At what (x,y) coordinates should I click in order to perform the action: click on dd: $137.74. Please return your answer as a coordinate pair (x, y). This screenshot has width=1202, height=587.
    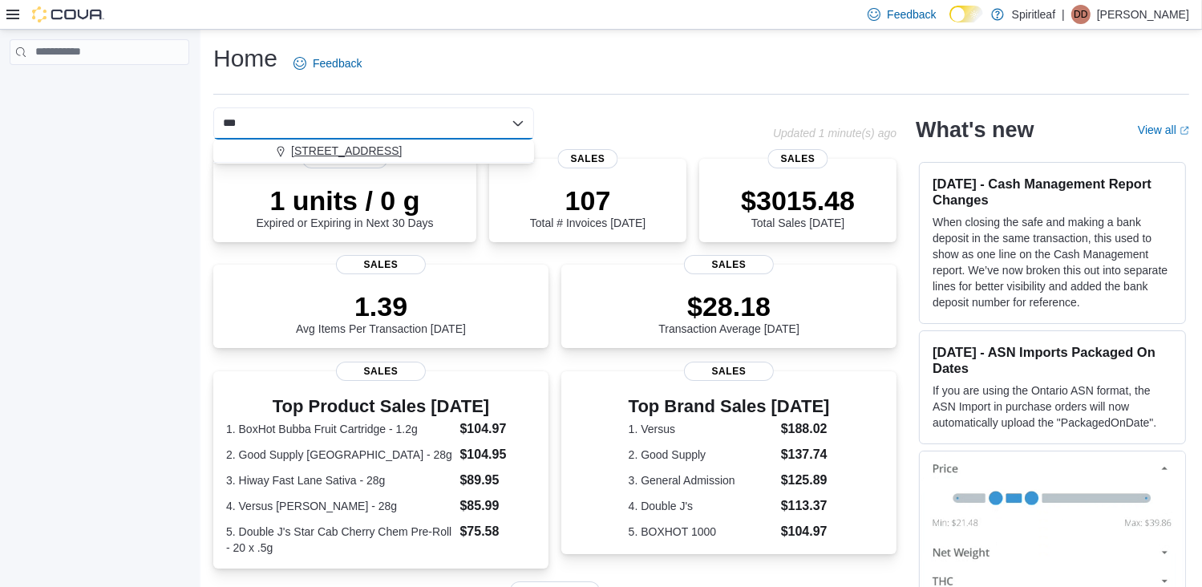
    Looking at the image, I should click on (805, 455).